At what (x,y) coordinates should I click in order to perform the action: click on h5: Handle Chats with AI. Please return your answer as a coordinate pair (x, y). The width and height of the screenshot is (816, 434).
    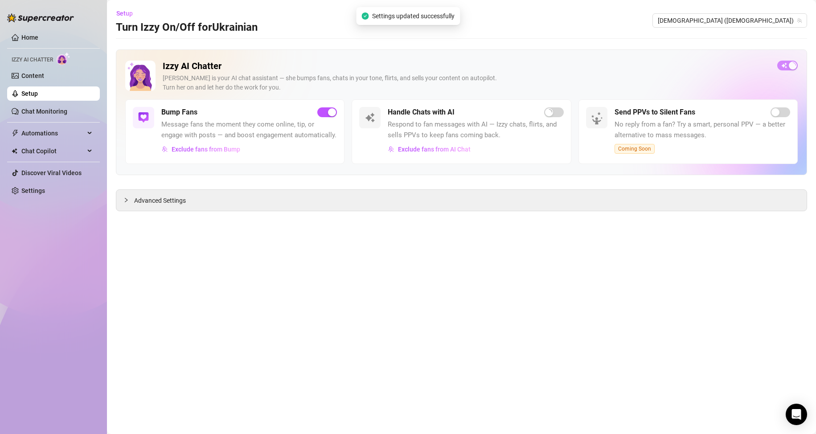
    Looking at the image, I should click on (421, 112).